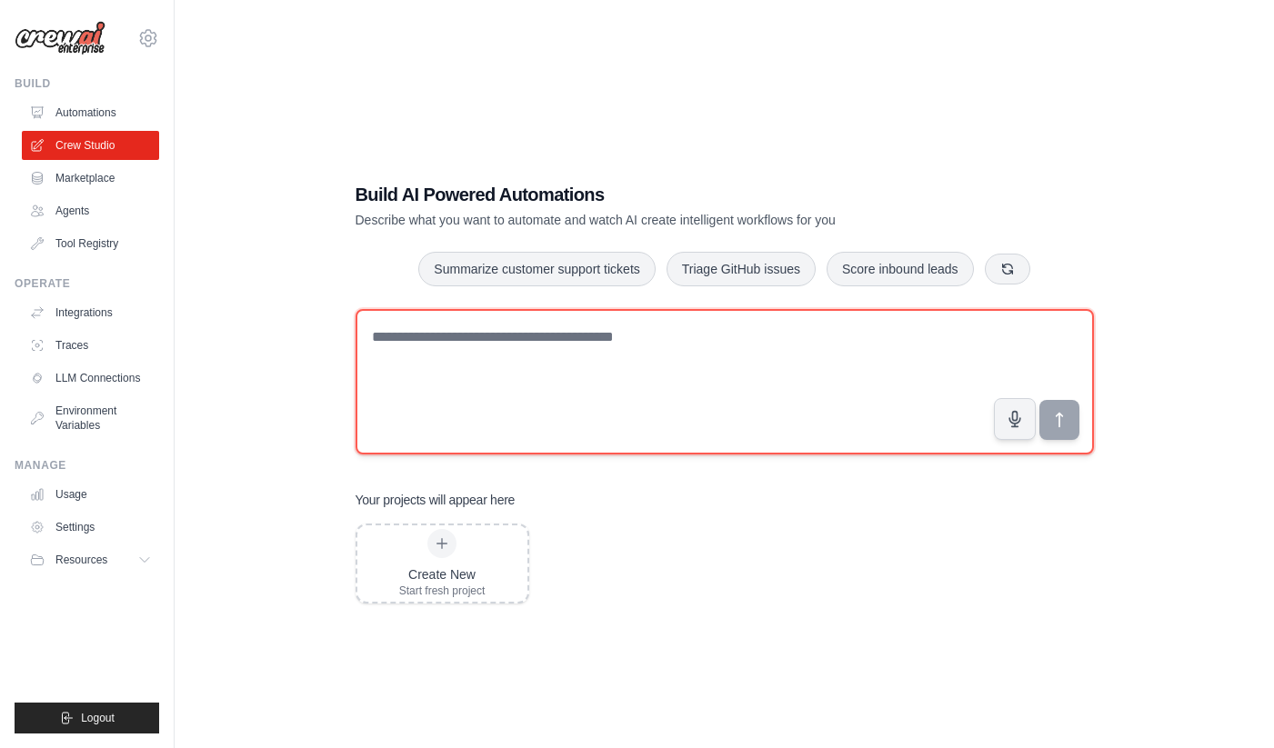 The width and height of the screenshot is (1274, 748). Describe the element at coordinates (661, 195) in the screenshot. I see `h1: Build AI Powered Automations` at that location.